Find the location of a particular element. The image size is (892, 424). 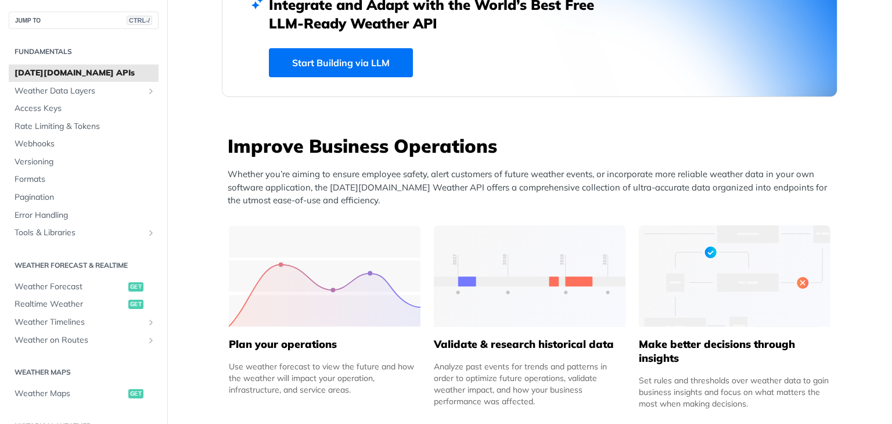

a: Versioning is located at coordinates (84, 162).